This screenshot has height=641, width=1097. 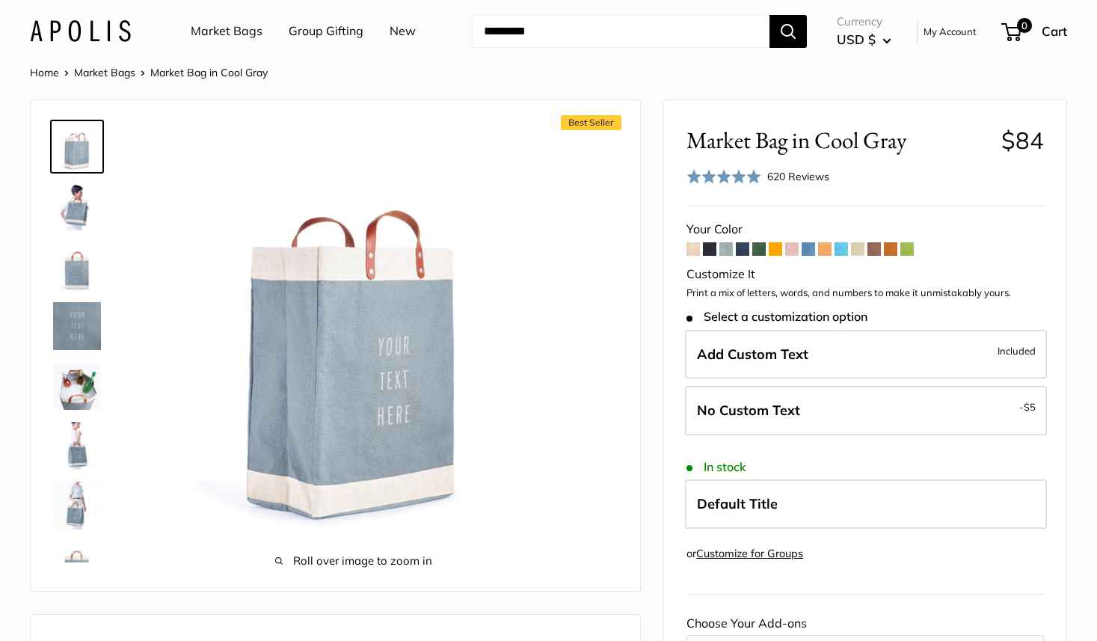 I want to click on a: New, so click(x=402, y=31).